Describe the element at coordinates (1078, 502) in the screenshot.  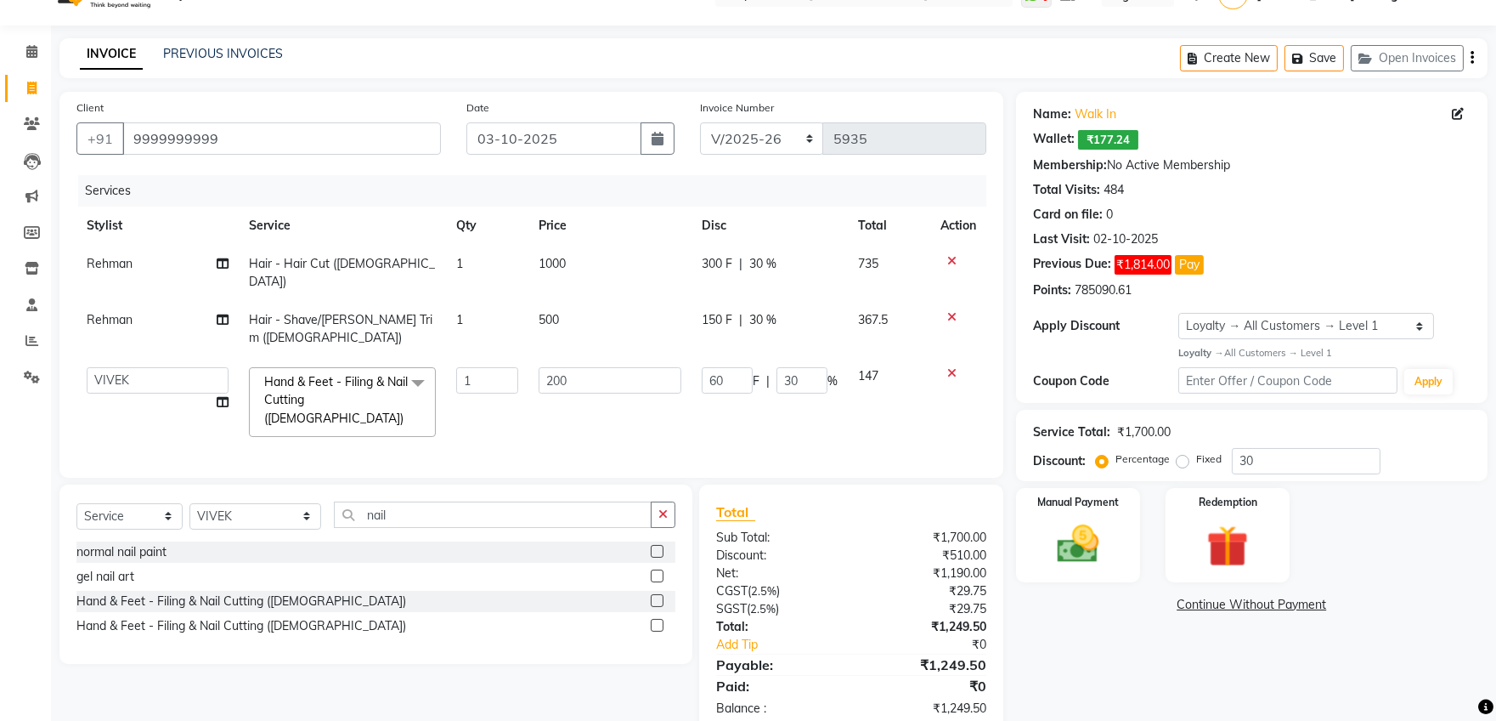
I see `label: Manual Payment` at that location.